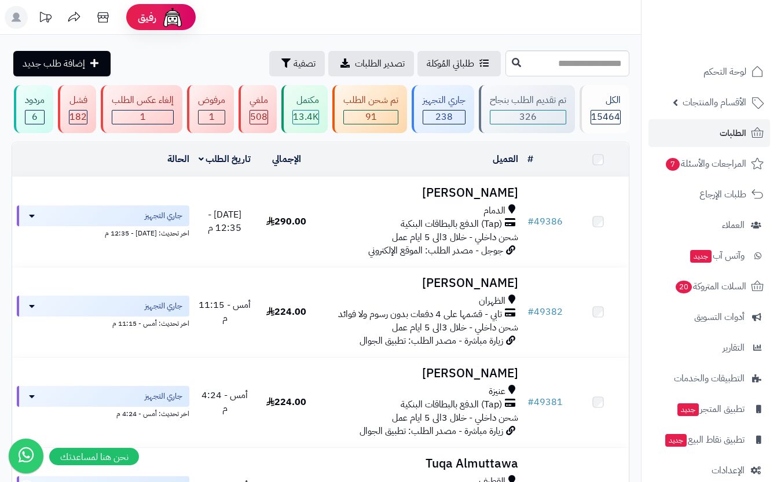  I want to click on div: اخر تحديث: أمس - 11:15 م, so click(103, 322).